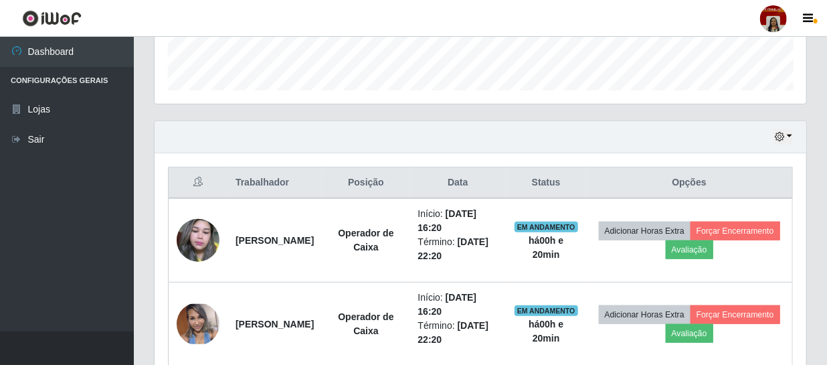  I want to click on img: 1667262197965.jpeg, so click(198, 324).